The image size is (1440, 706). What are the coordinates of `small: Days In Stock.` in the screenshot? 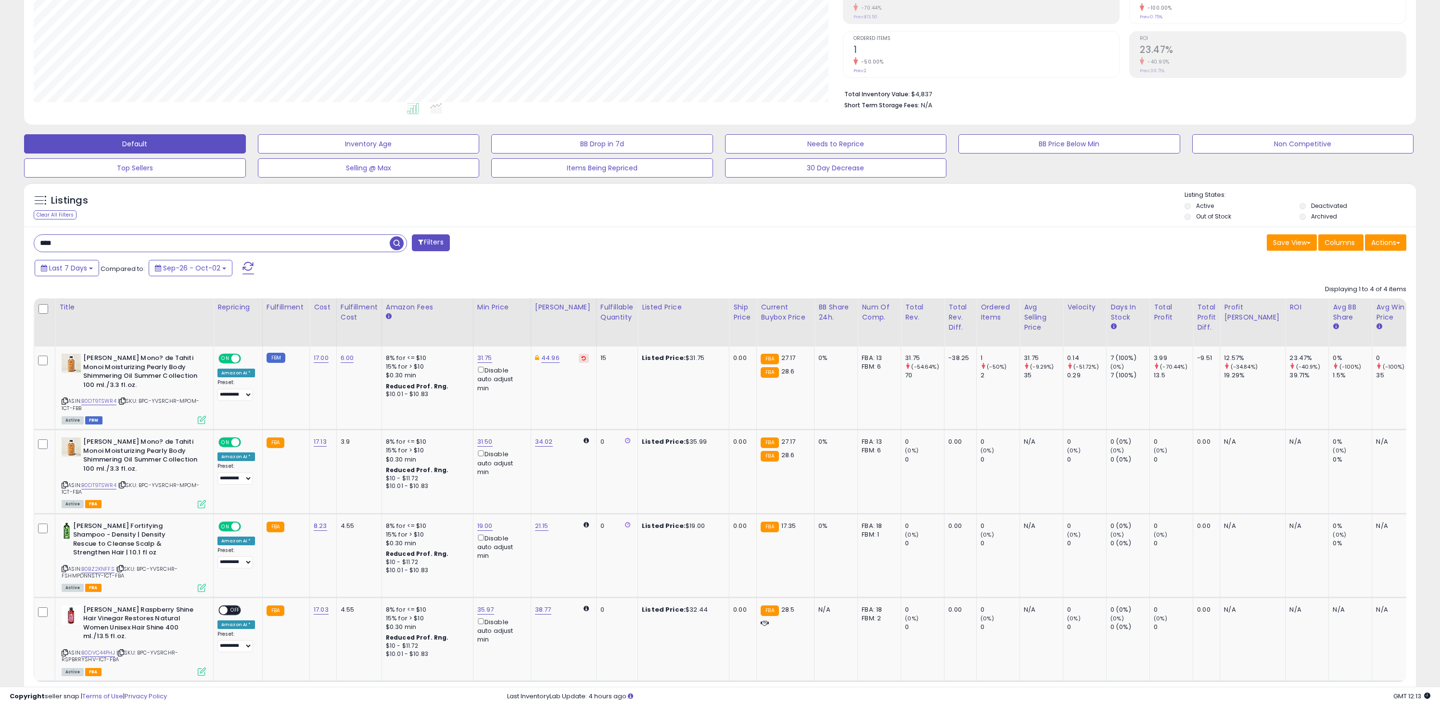 It's located at (1114, 327).